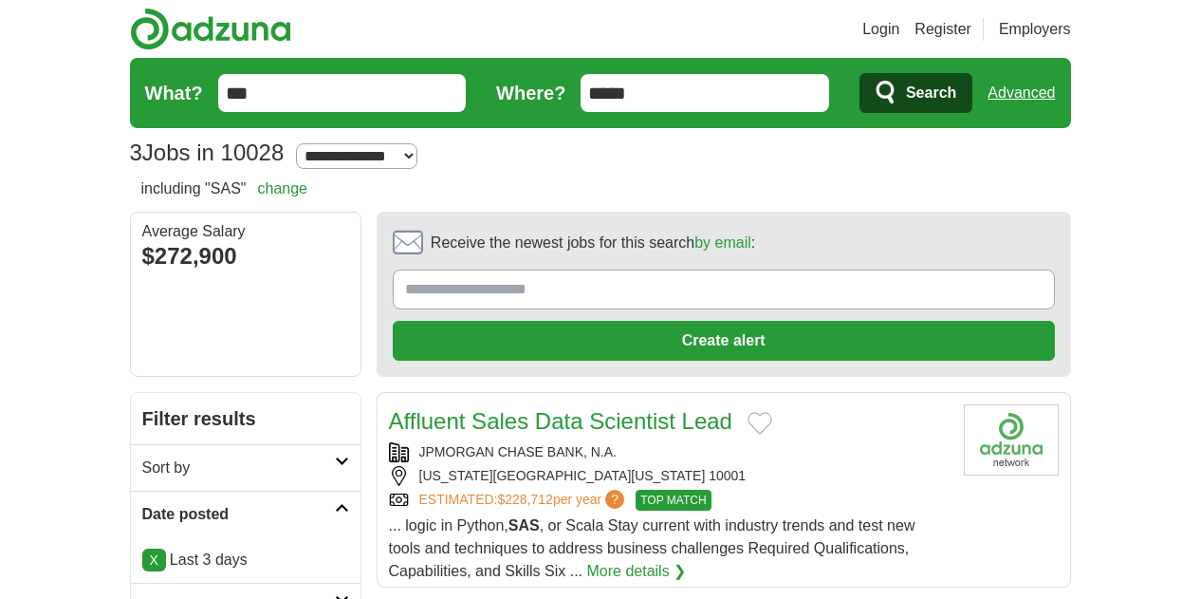 The image size is (1200, 599). What do you see at coordinates (931, 93) in the screenshot?
I see `span: Search` at bounding box center [931, 93].